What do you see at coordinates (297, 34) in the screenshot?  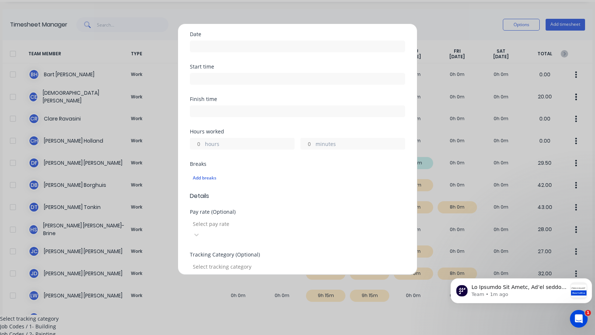 I see `div: Date` at bounding box center [297, 34].